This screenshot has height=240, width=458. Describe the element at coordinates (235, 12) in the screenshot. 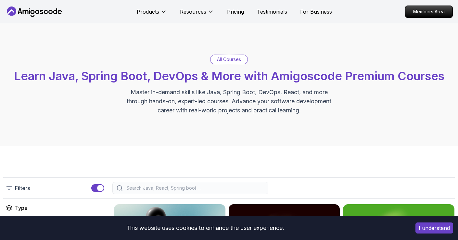

I see `p: Pricing` at that location.